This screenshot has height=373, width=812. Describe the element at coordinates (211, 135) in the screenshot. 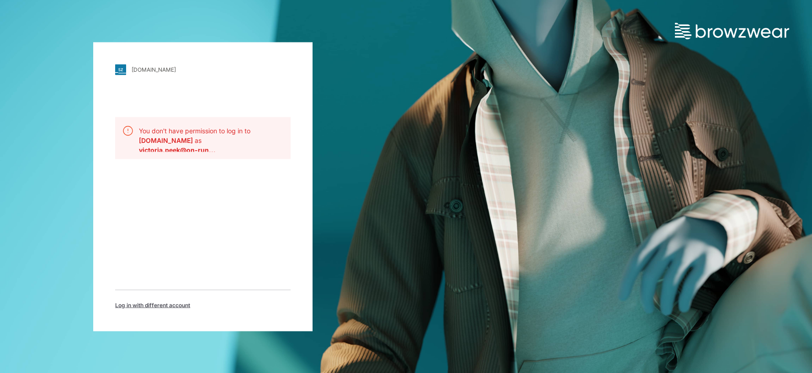

I see `p: You don't have permission to log in to as` at that location.